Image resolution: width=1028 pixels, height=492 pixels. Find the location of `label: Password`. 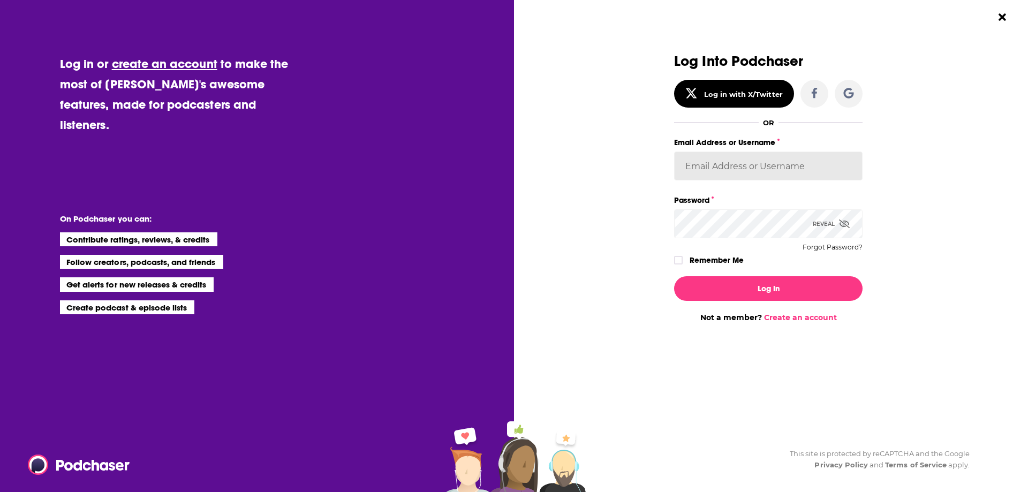

label: Password is located at coordinates (768, 200).